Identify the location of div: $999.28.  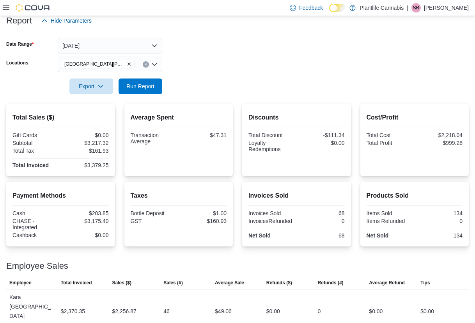
(439, 143).